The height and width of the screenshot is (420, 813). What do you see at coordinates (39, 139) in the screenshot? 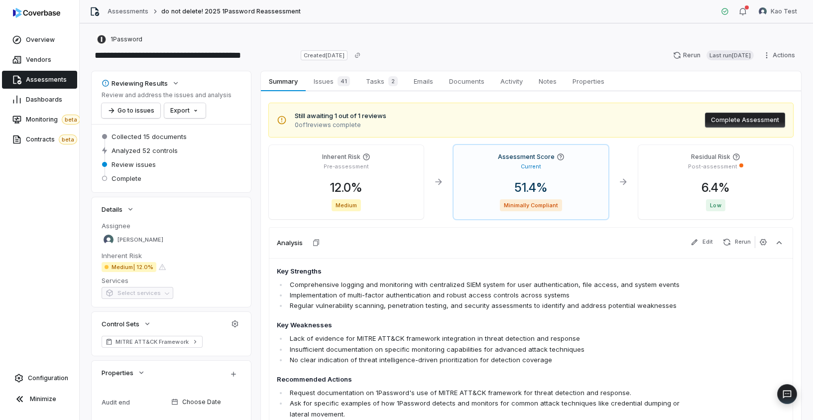
I see `a: Contractsbeta` at bounding box center [39, 139].